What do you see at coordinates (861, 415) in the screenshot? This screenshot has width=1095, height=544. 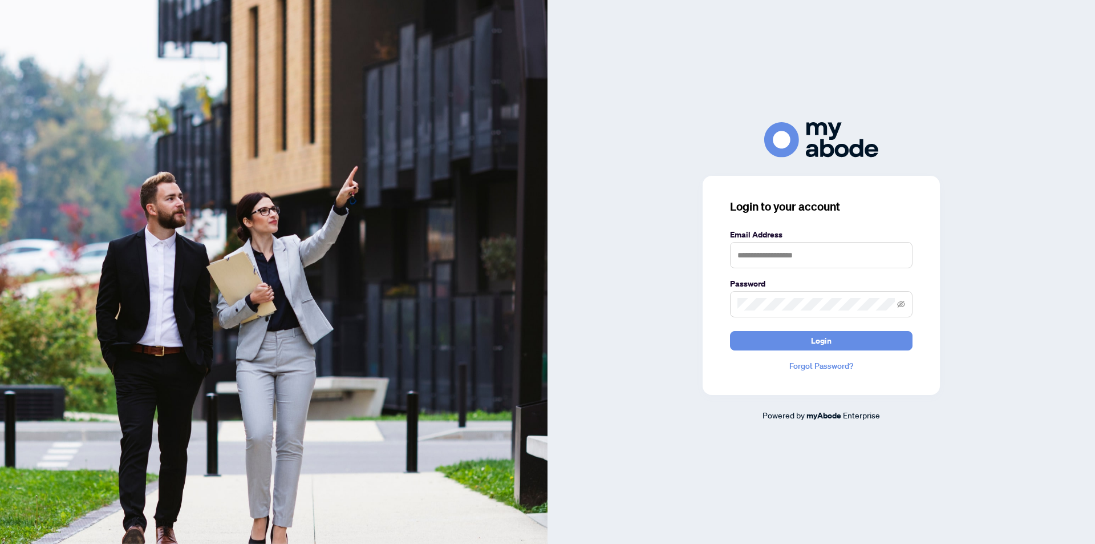 I see `span: Enterprise` at bounding box center [861, 415].